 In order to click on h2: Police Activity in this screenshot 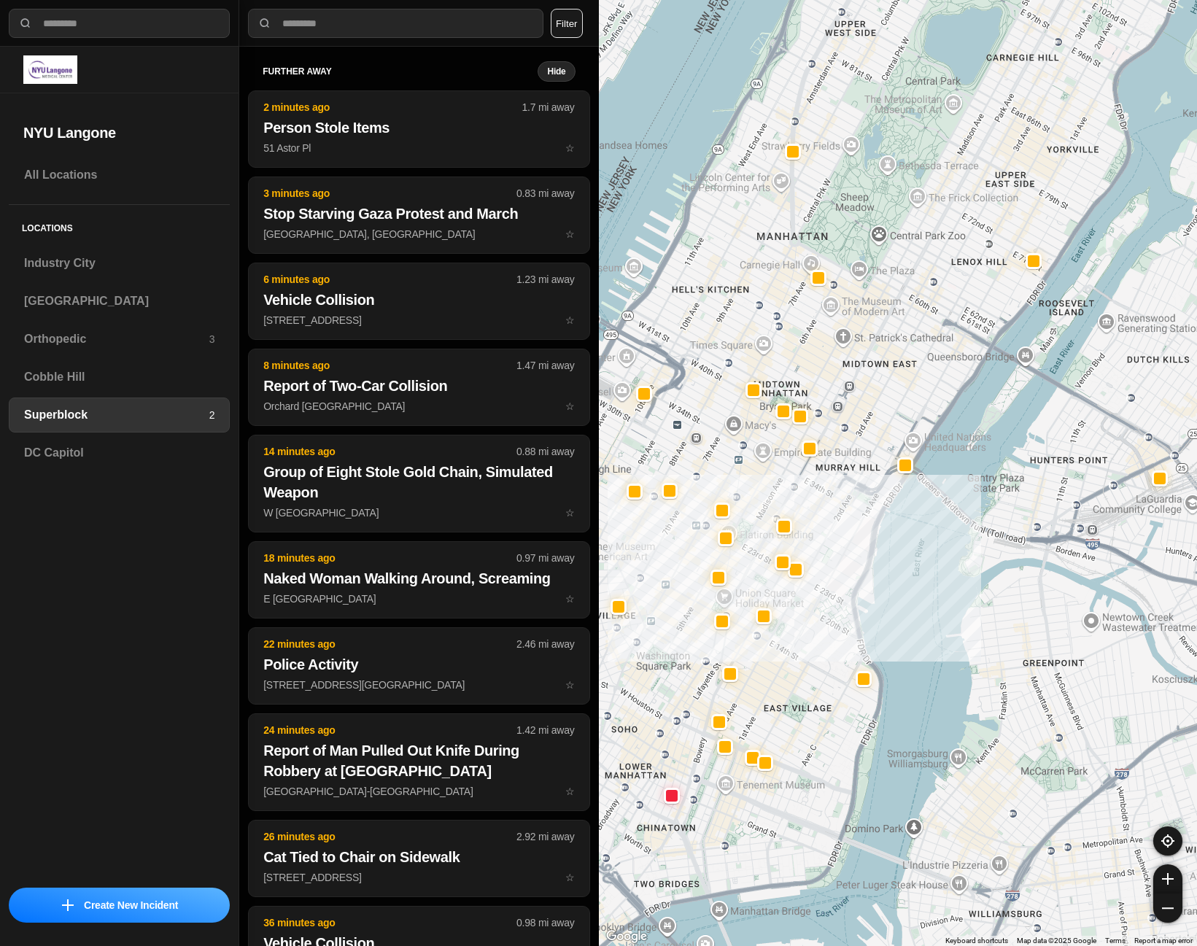, I will do `click(419, 665)`.